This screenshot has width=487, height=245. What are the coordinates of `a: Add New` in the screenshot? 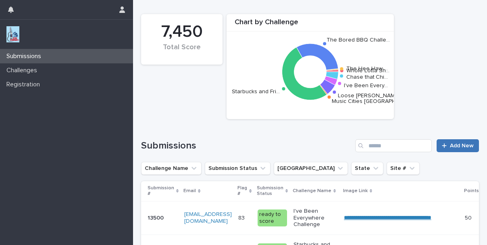 It's located at (457, 145).